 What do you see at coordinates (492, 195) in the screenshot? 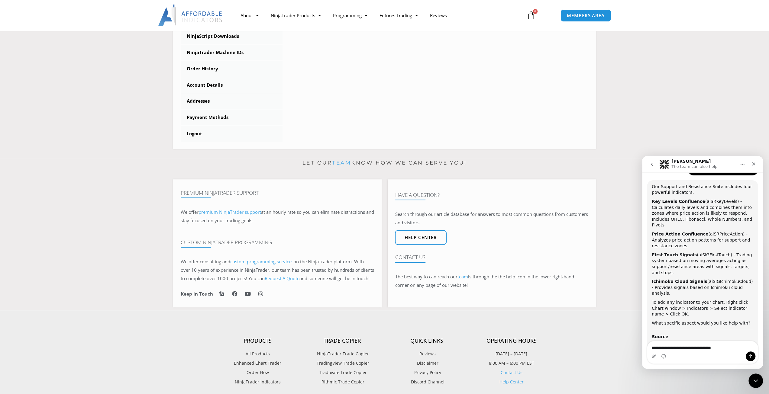
I see `h4: Have A Question?` at bounding box center [492, 195].